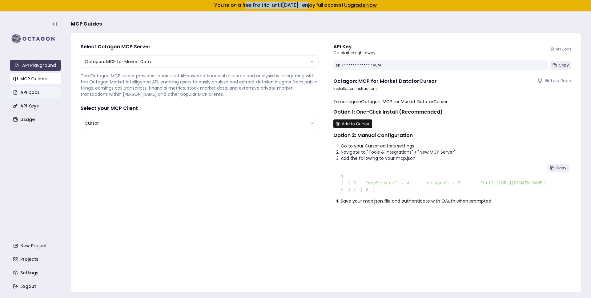 This screenshot has width=591, height=298. I want to click on span: "url", so click(487, 183).